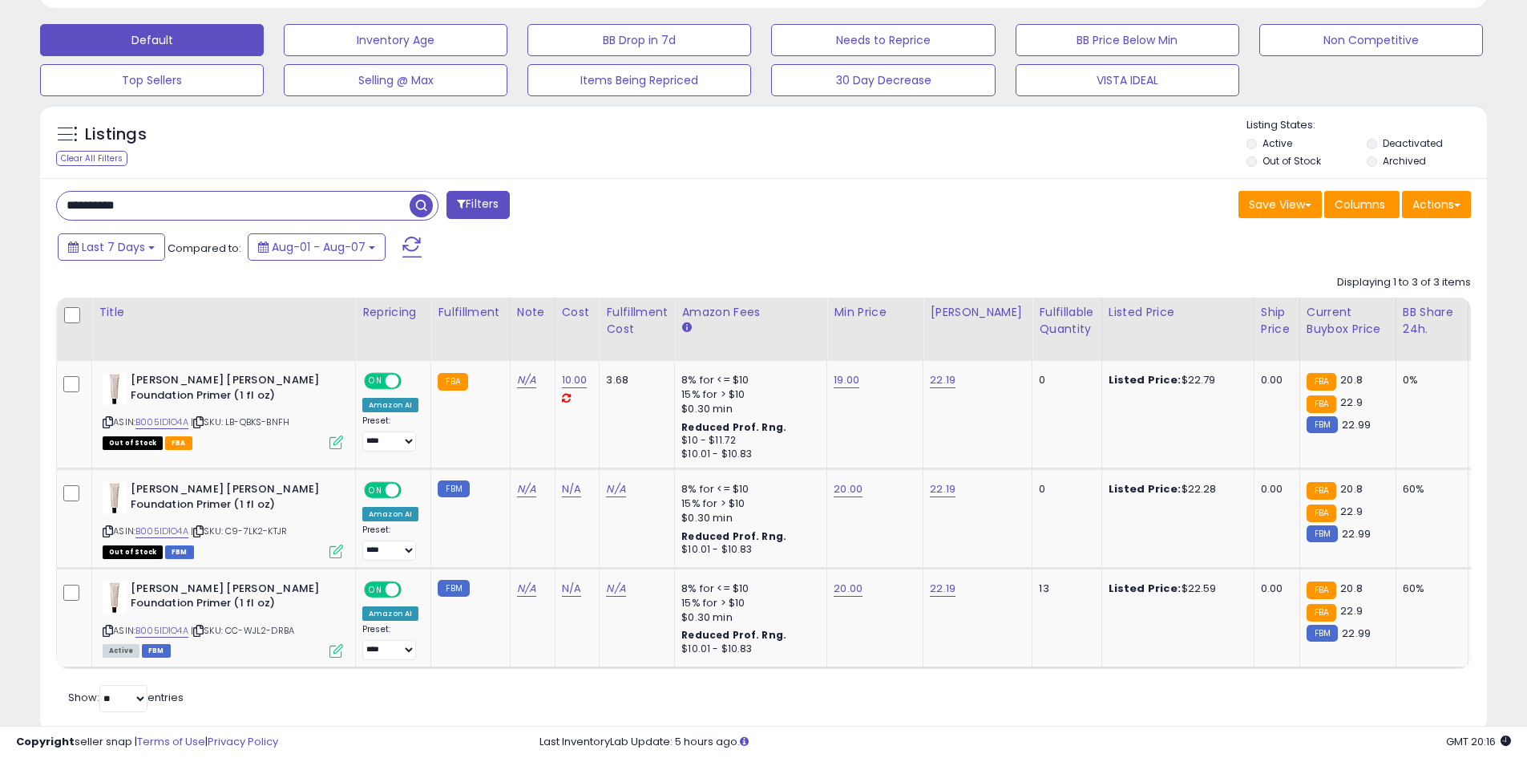  Describe the element at coordinates (1430, 380) in the screenshot. I see `div: 0%` at that location.